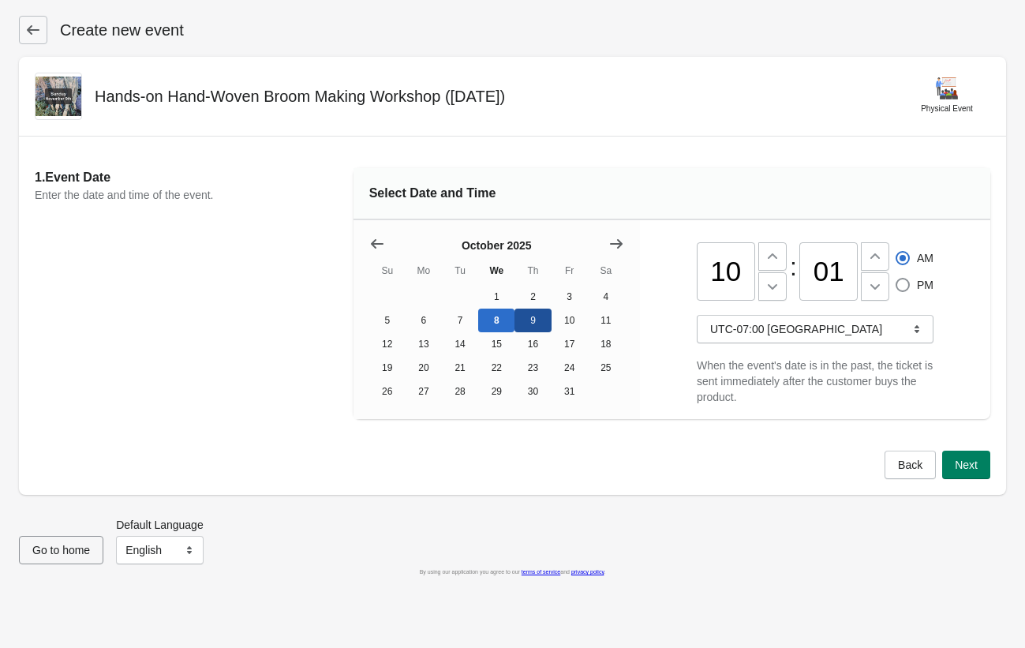  Describe the element at coordinates (925, 258) in the screenshot. I see `span: AM` at that location.